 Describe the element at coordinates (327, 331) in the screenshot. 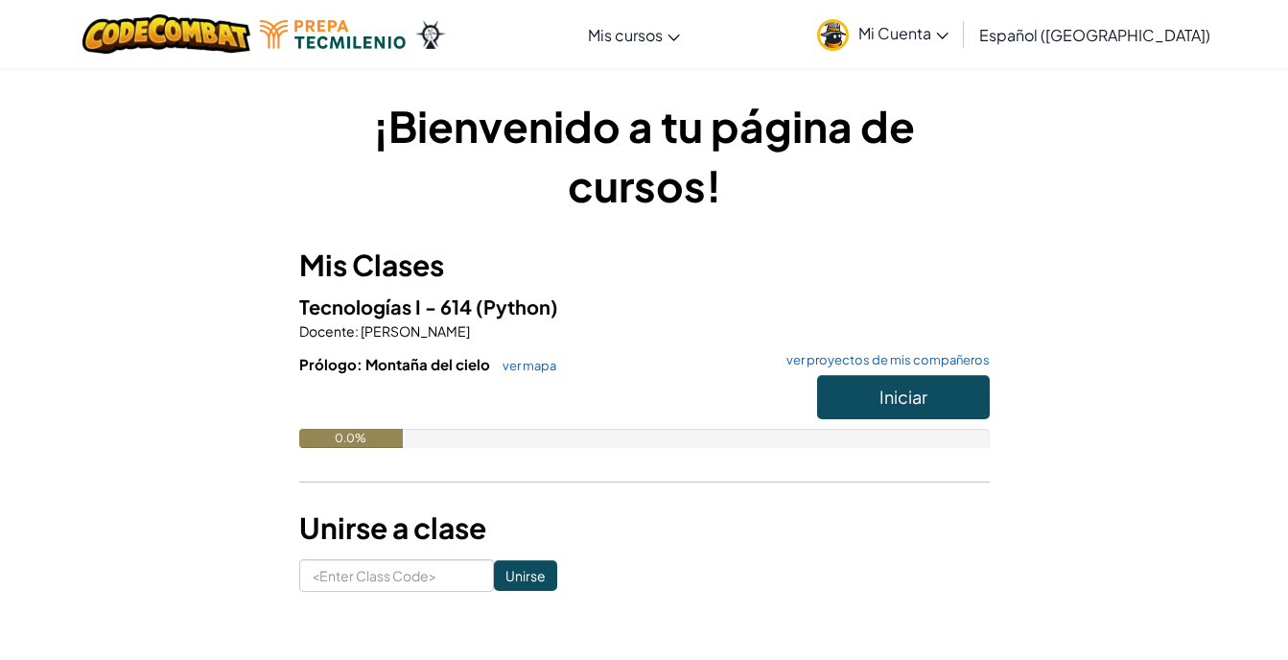

I see `span: Docente` at that location.